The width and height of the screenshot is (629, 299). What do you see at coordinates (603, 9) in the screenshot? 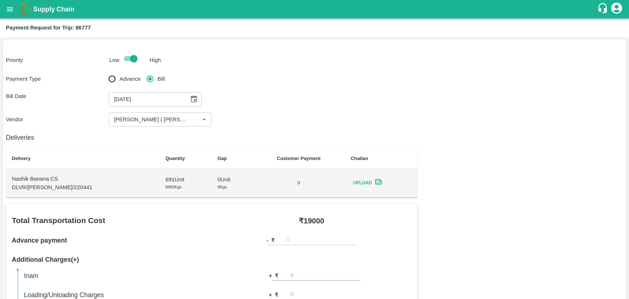
I see `div: customer-support` at bounding box center [603, 9].